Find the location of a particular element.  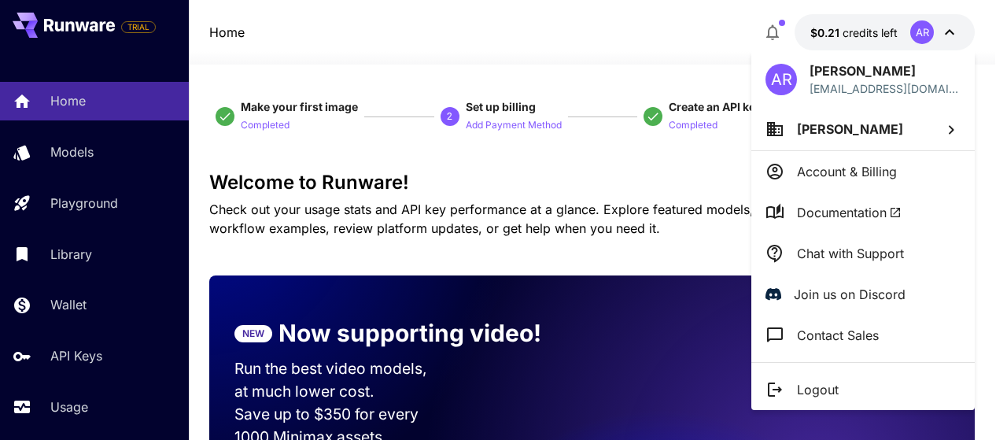

div: ceo@3dism.org.pk is located at coordinates (885, 88).